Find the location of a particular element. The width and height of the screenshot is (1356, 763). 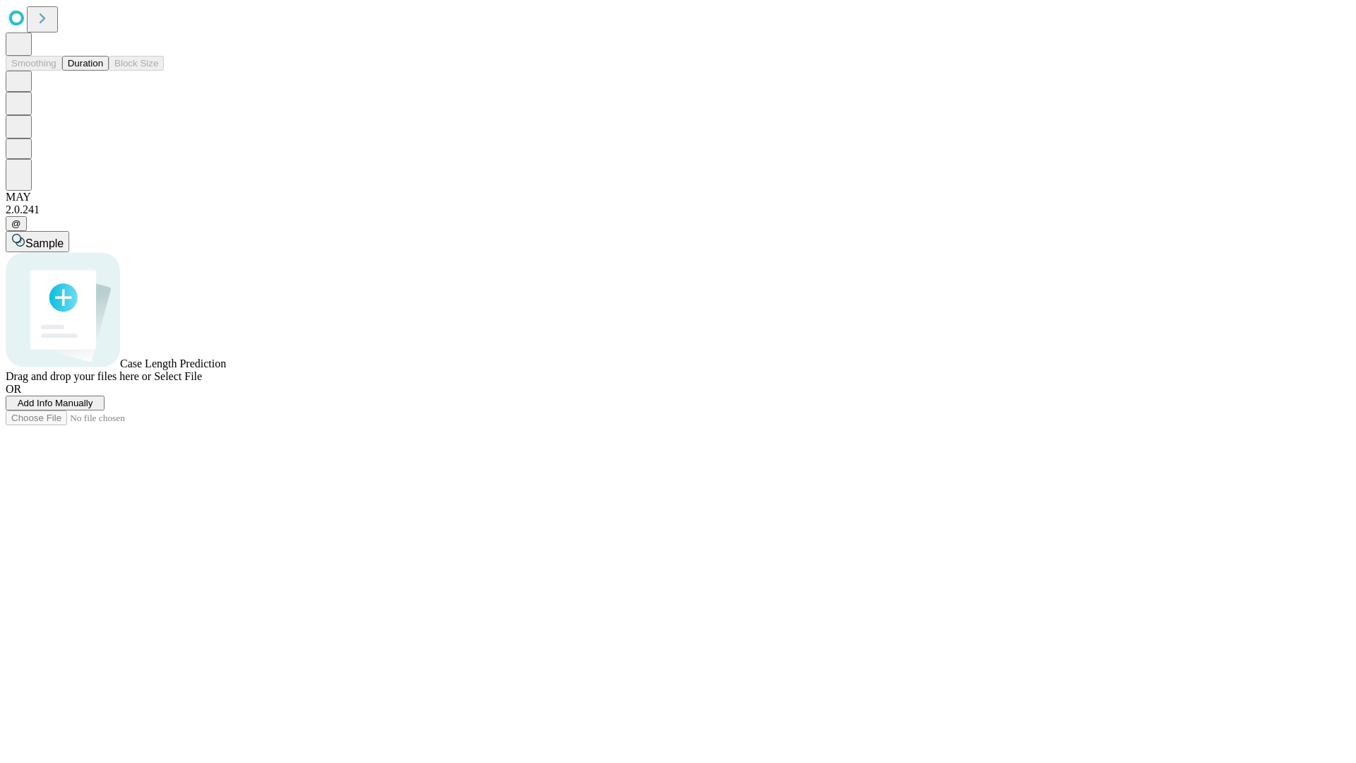

button: Sample is located at coordinates (37, 242).